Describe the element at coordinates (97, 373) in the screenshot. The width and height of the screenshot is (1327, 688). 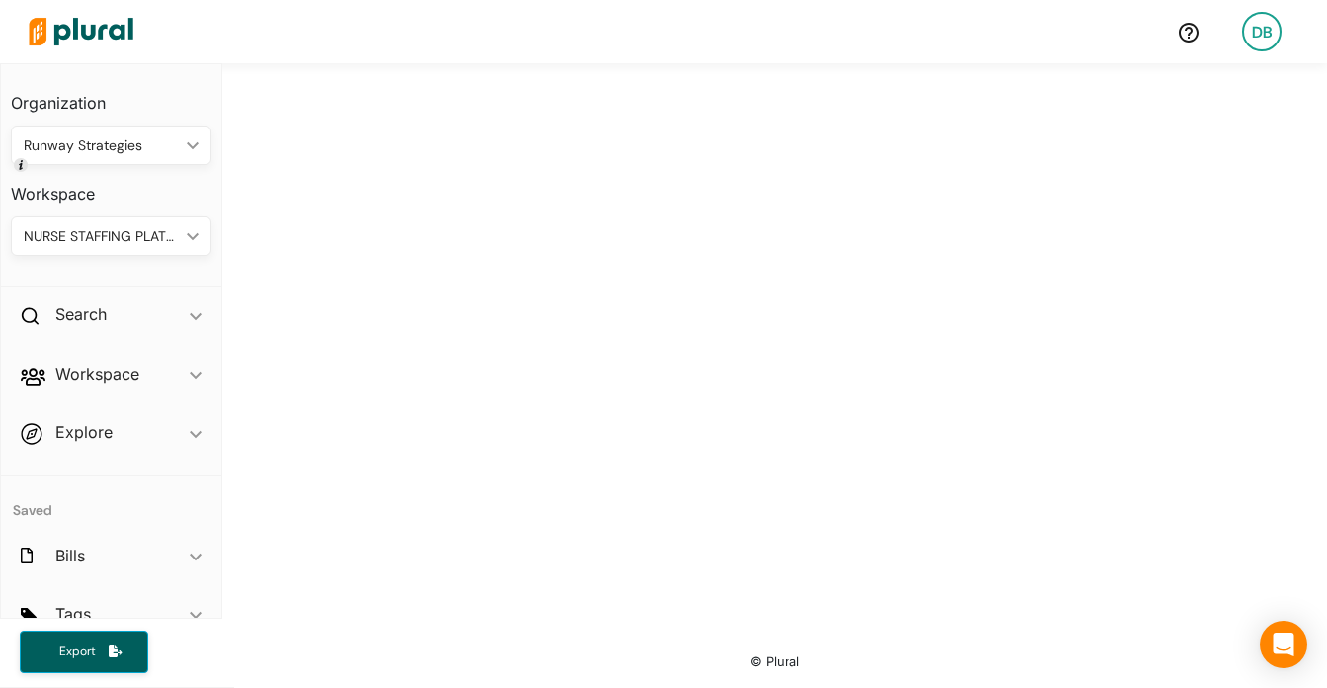
I see `h2: Workspace` at that location.